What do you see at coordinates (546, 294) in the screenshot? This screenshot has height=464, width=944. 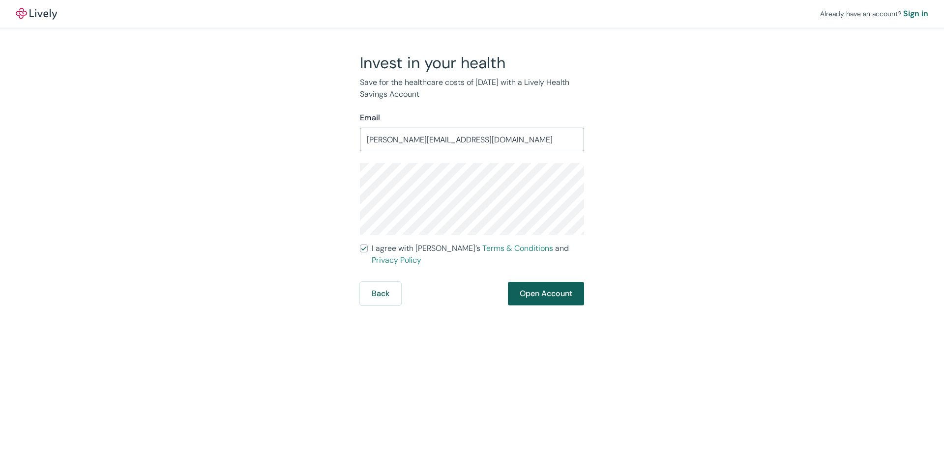 I see `button: Open Account` at bounding box center [546, 294].